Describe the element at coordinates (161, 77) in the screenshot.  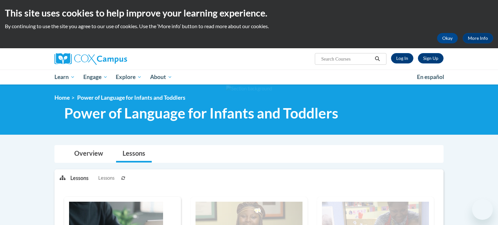
I see `span: About` at that location.